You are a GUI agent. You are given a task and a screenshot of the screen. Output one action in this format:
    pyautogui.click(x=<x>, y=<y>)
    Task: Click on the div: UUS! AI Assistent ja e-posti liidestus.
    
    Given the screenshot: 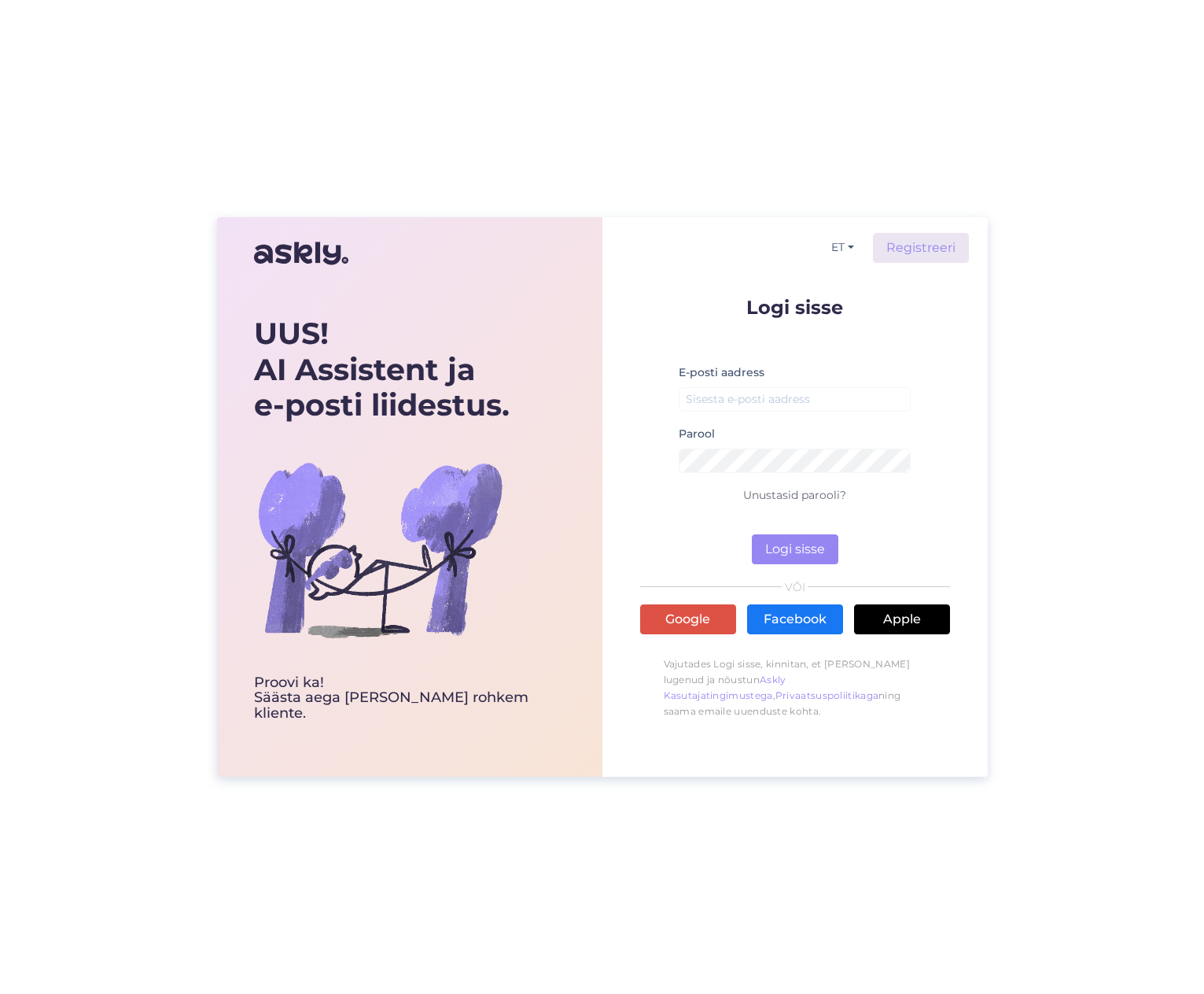 What is the action you would take?
    pyautogui.click(x=409, y=369)
    